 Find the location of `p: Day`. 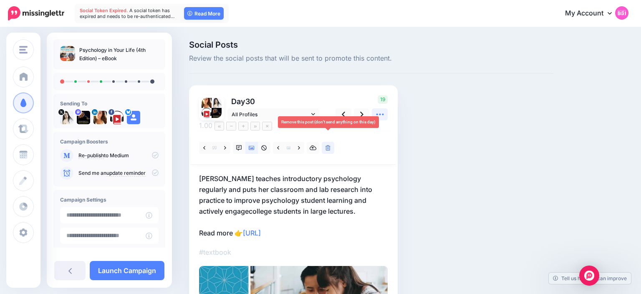

p: Day is located at coordinates (274, 101).